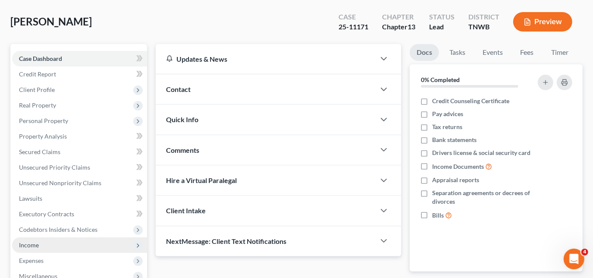  Describe the element at coordinates (441, 79) in the screenshot. I see `strong: 0% Completed` at that location.